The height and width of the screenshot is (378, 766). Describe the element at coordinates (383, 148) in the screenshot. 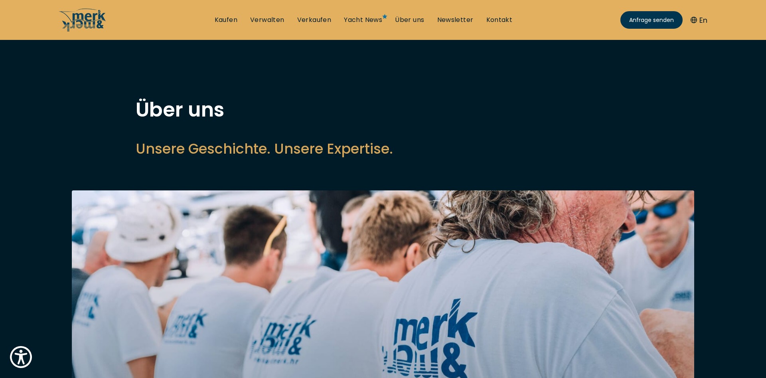

I see `h2: Unsere Geschichte. Unsere Expertise.` at that location.